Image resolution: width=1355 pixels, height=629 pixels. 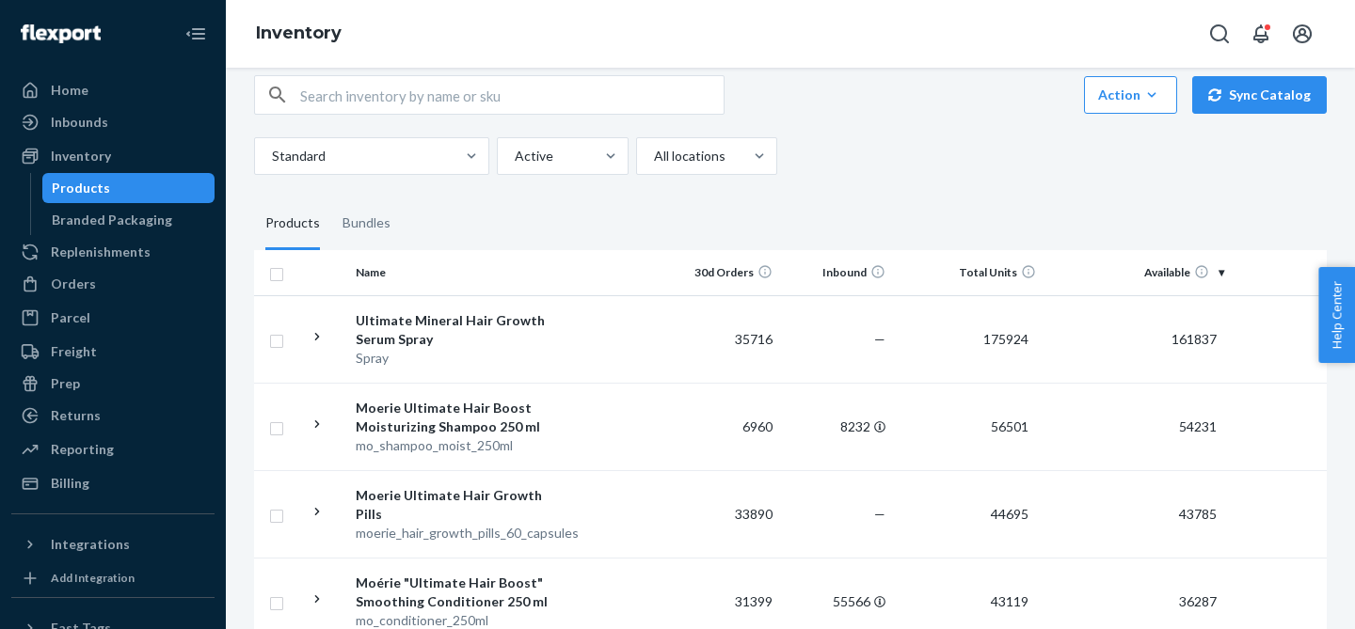 I want to click on div: Returns, so click(x=75, y=416).